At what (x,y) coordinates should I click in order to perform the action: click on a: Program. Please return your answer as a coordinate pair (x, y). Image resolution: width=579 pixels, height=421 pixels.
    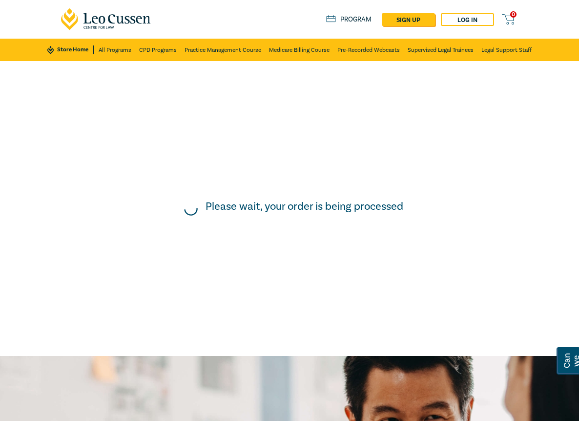
    Looking at the image, I should click on (349, 20).